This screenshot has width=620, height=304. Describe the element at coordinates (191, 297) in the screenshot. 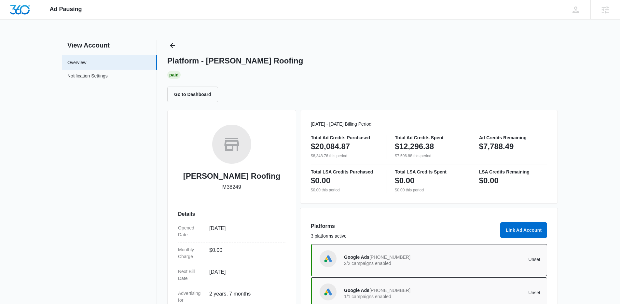

I see `dt: Advertising for` at that location.